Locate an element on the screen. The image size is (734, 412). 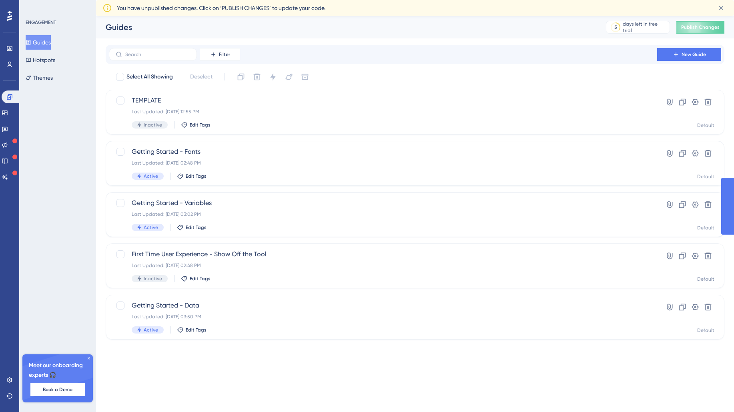
button: Themes is located at coordinates (39, 78).